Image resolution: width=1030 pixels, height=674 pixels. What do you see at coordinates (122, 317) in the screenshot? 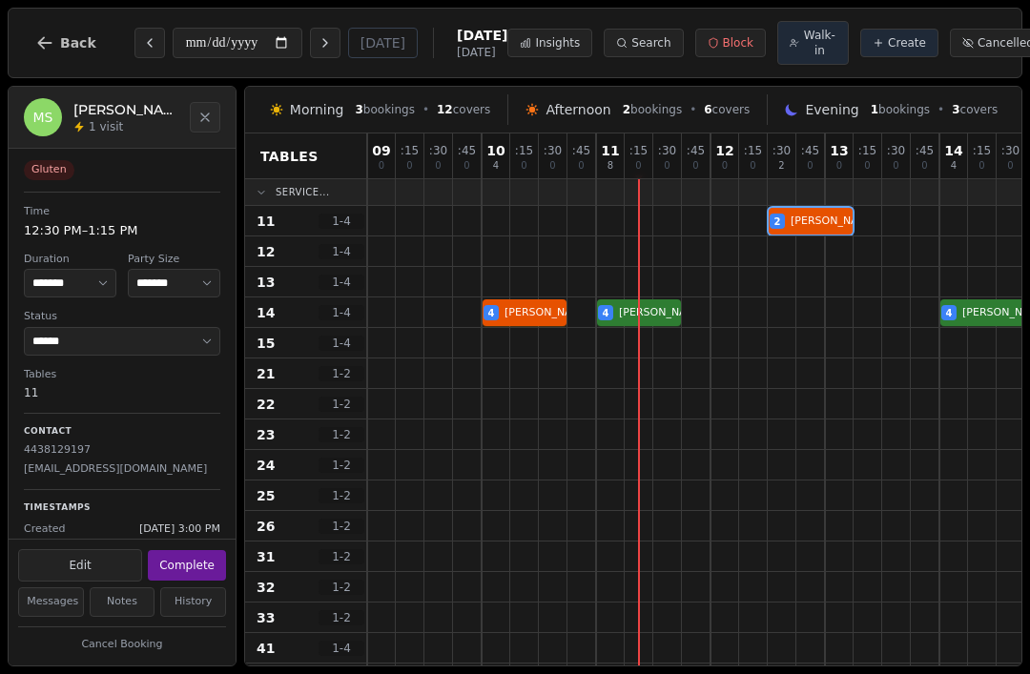
I see `dt: Status` at bounding box center [122, 317].